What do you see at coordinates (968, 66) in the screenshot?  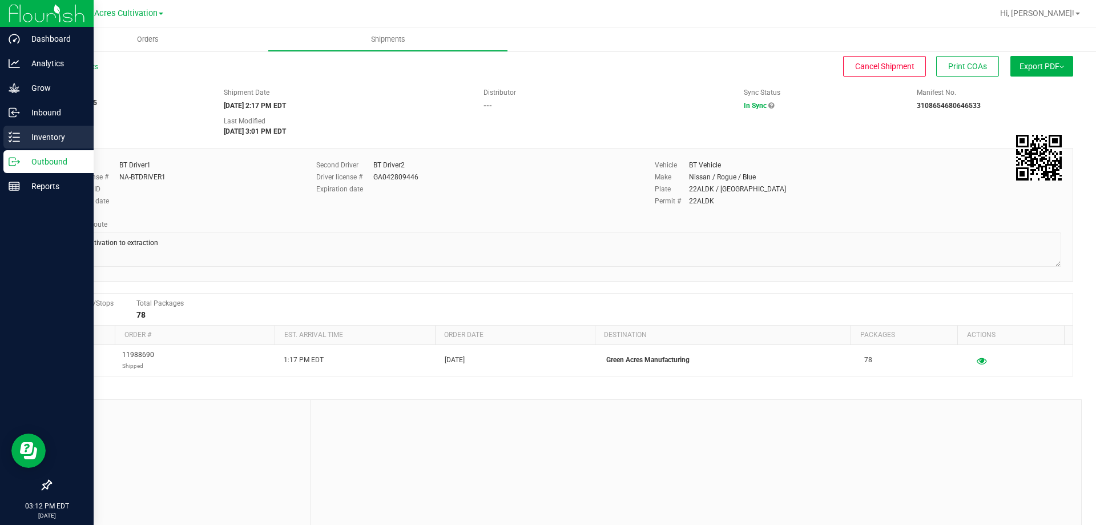 I see `span: Print COAs` at bounding box center [968, 66].